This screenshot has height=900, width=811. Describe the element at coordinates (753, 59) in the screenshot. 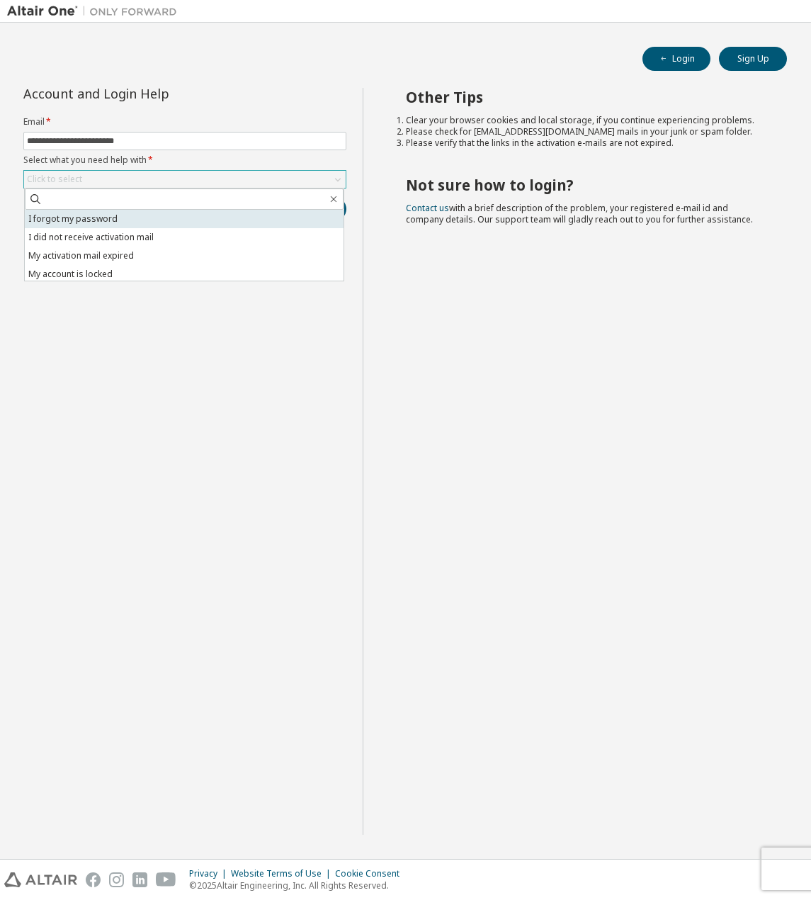

I see `button: Sign Up` at that location.